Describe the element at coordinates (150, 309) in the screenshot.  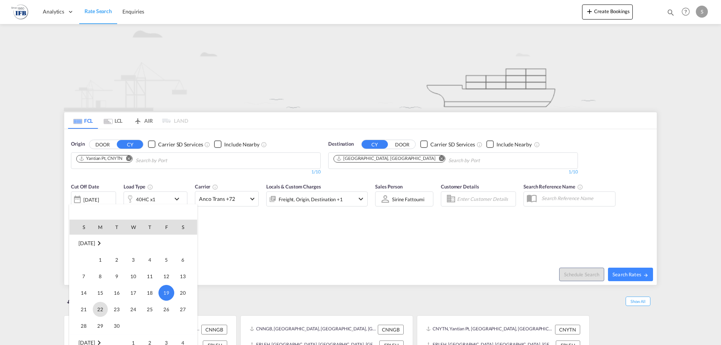
I see `td: Thursday September 25 2025` at that location.